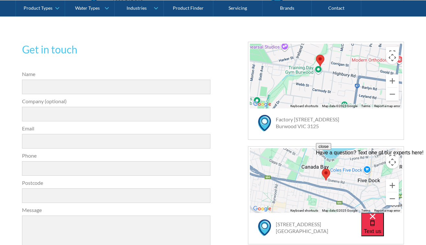 Image resolution: width=426 pixels, height=245 pixels. Describe the element at coordinates (339, 106) in the screenshot. I see `span: Map data ©2025 Google` at that location.